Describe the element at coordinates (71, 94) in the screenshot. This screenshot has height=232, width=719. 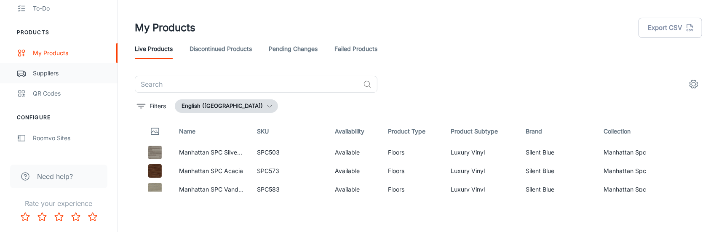
I see `div: QR Codes` at that location.